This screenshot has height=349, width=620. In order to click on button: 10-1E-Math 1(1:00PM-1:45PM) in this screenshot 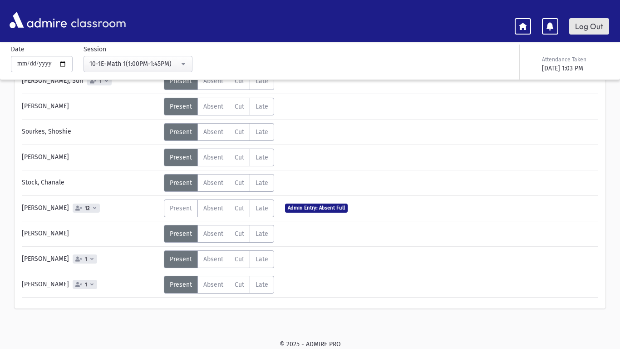, I will do `click(138, 64)`.